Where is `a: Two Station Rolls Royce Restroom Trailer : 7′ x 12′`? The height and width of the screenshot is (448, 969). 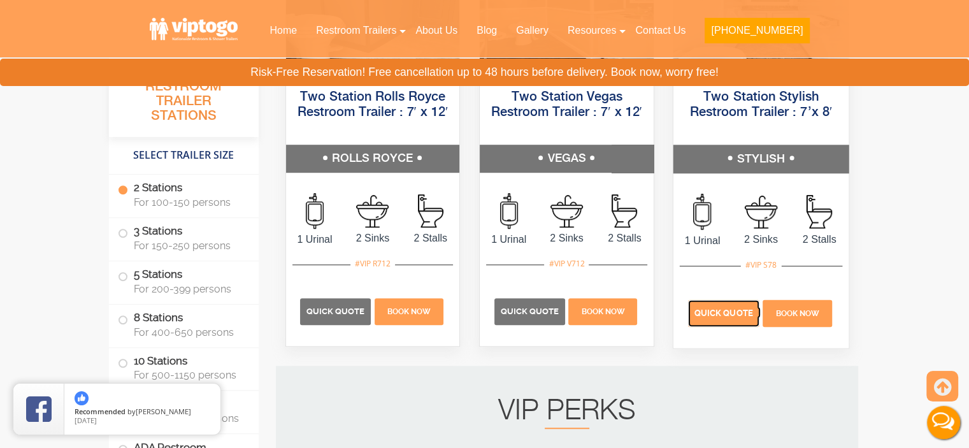 a: Two Station Rolls Royce Restroom Trailer : 7′ x 12′ is located at coordinates (372, 104).